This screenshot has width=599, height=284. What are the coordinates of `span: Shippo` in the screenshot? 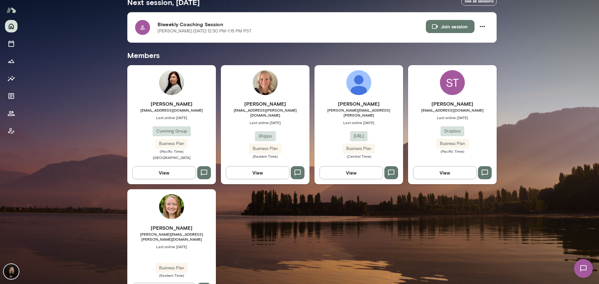 It's located at (265, 136).